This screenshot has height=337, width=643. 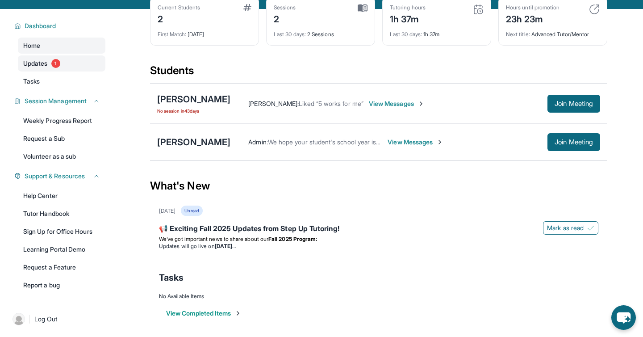 I want to click on button: Dashboard, so click(x=60, y=26).